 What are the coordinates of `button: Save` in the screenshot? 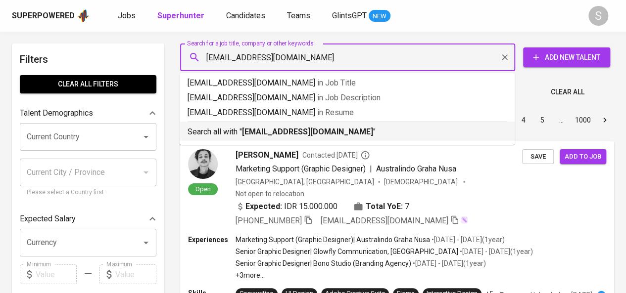 It's located at (538, 157).